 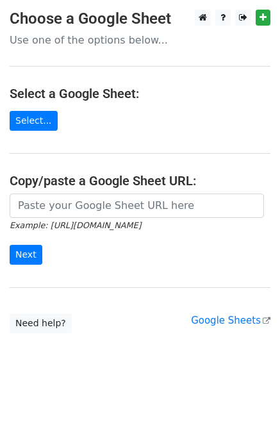 What do you see at coordinates (140, 40) in the screenshot?
I see `p: Use one of the options below...` at bounding box center [140, 40].